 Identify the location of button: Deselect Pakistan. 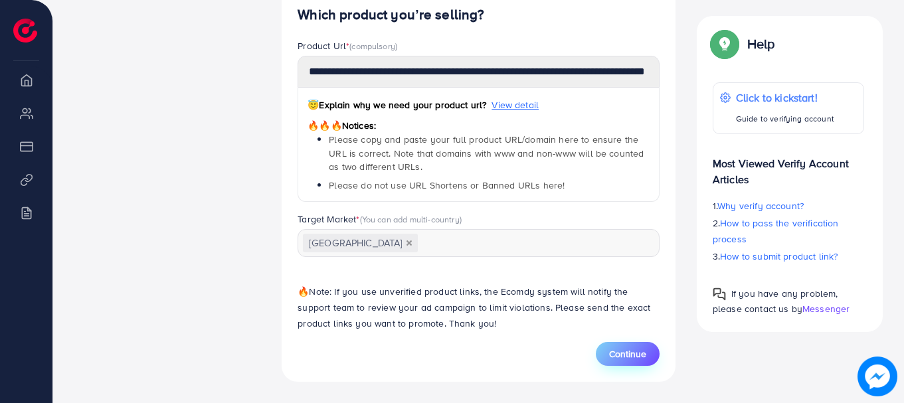
(409, 243).